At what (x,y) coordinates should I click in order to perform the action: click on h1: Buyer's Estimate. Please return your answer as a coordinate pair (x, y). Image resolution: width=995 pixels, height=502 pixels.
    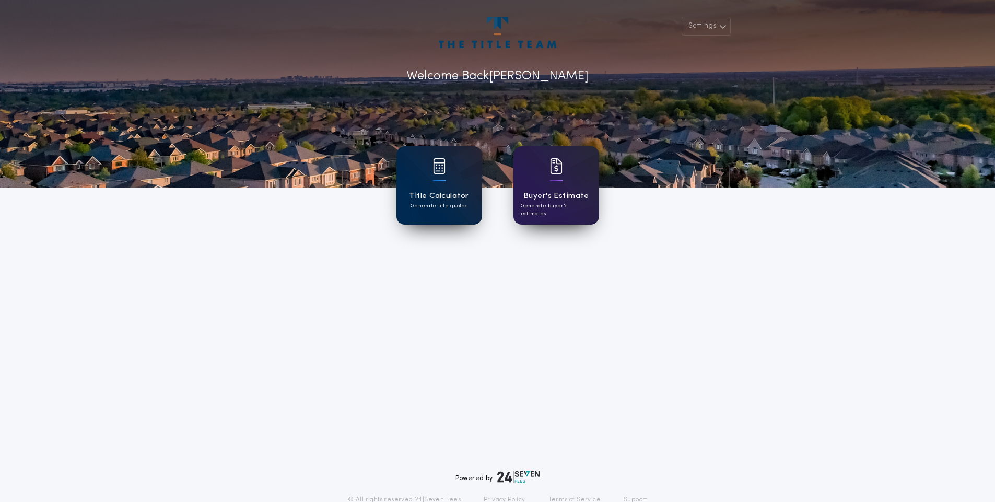
    Looking at the image, I should click on (556, 196).